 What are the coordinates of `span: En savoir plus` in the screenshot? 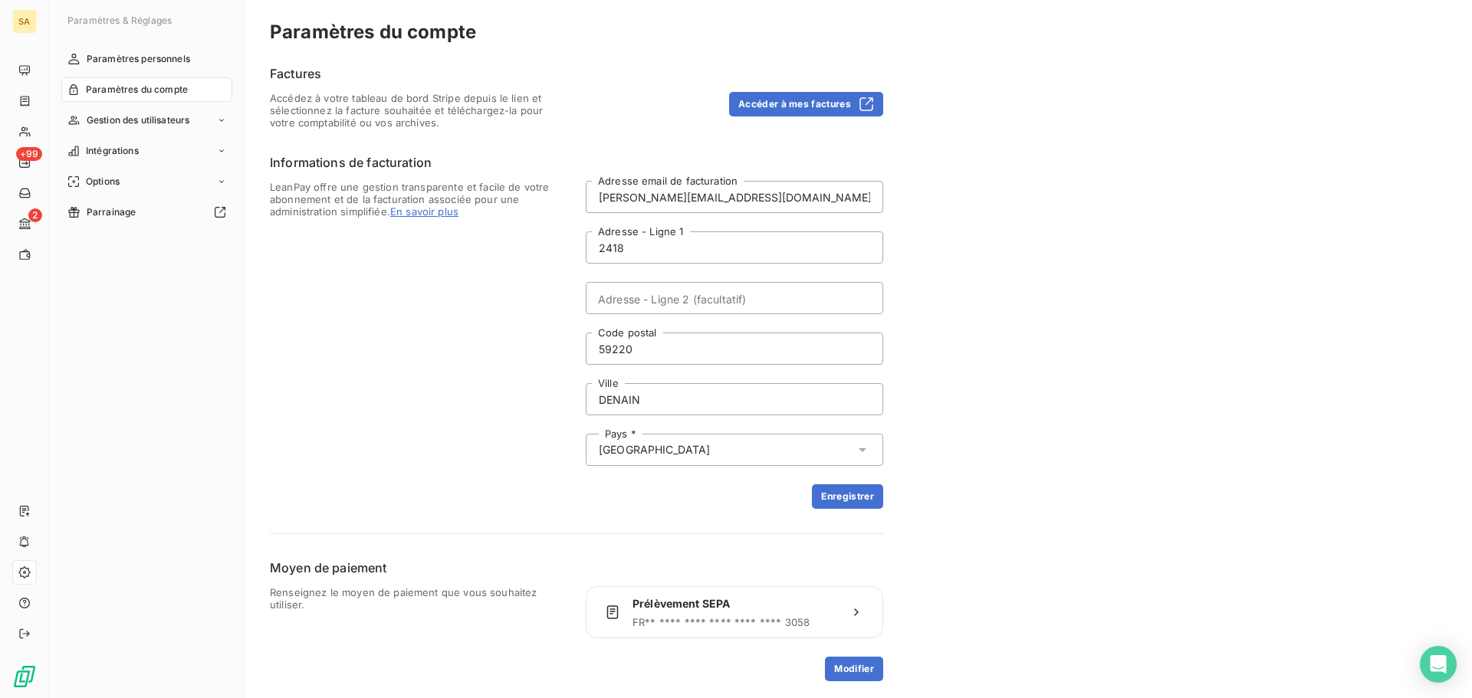 It's located at (424, 212).